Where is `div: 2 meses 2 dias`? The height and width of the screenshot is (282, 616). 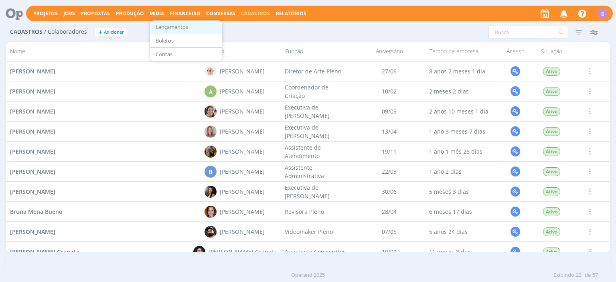 div: 2 meses 2 dias is located at coordinates (462, 91).